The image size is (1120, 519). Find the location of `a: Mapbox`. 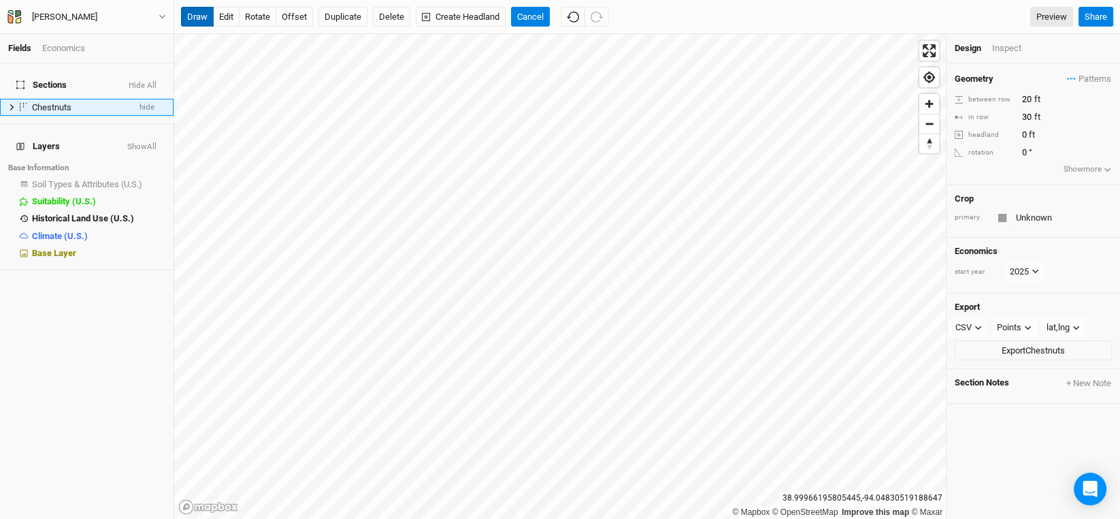

a: Mapbox is located at coordinates (751, 512).